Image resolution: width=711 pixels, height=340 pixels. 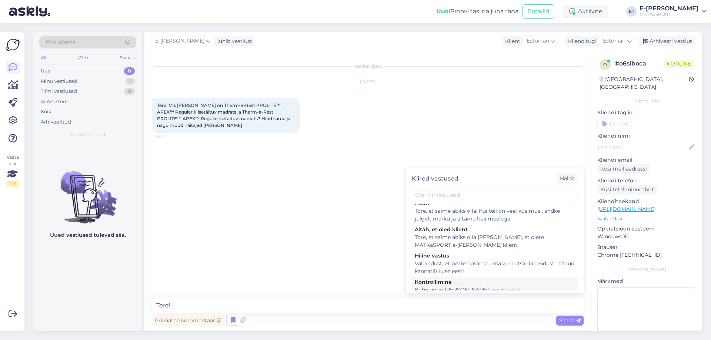 I want to click on span: Online, so click(x=679, y=64).